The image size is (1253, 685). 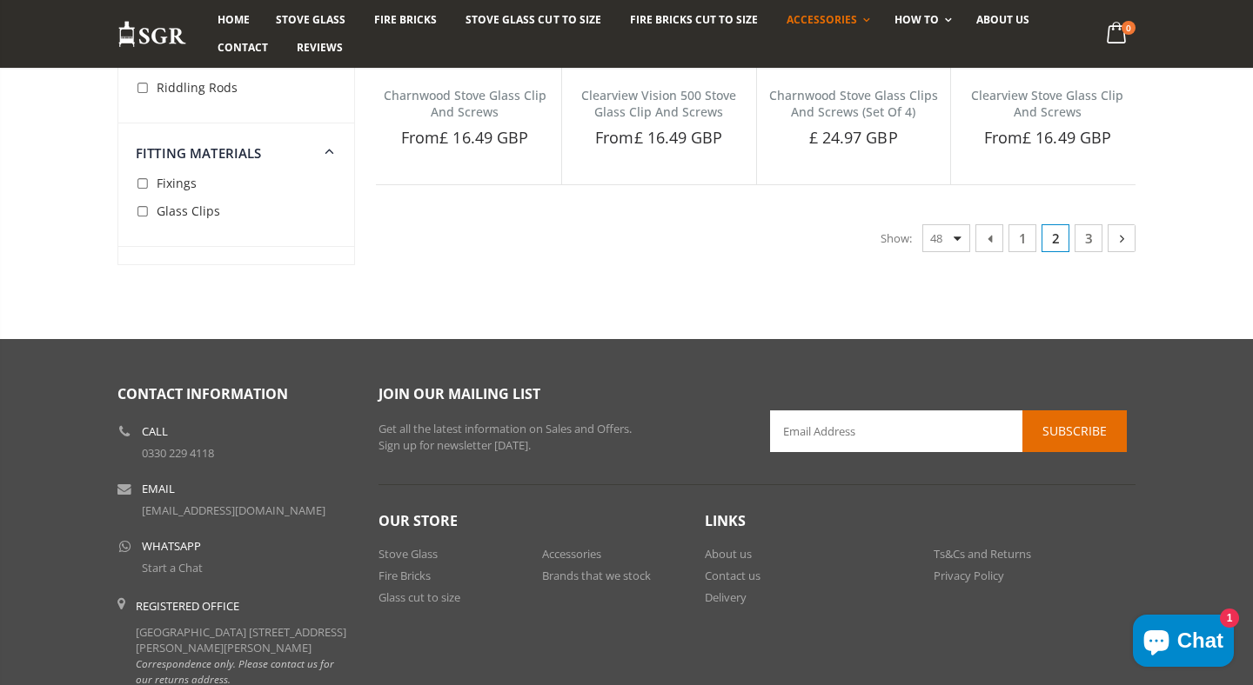 What do you see at coordinates (419, 598) in the screenshot?
I see `a: Glass cut to size` at bounding box center [419, 598].